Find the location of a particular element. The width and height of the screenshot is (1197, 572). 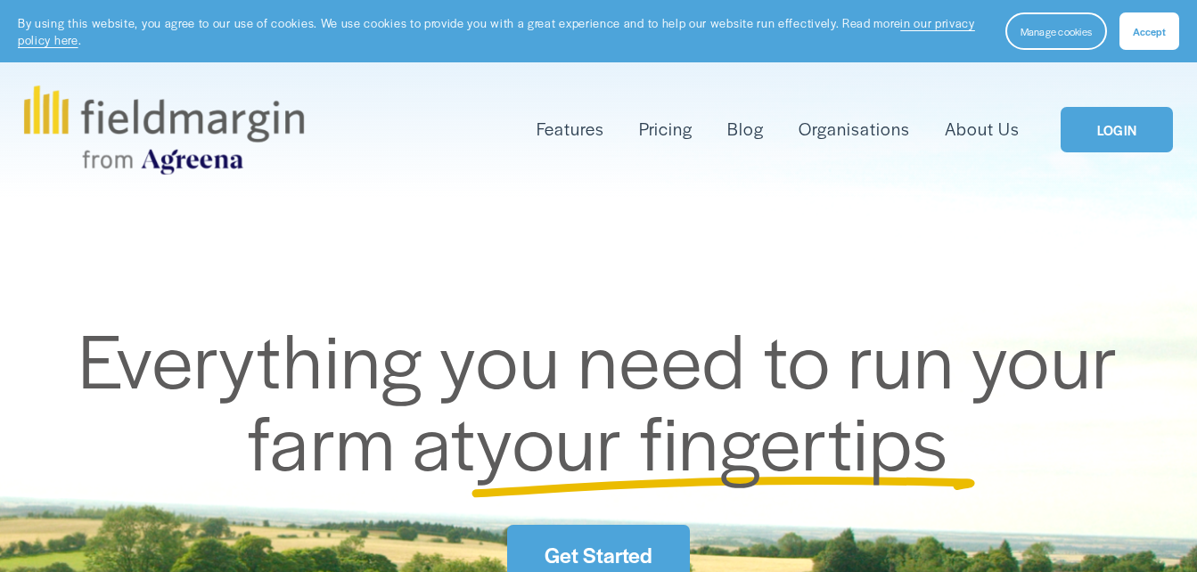

p: By using this website, you agree to our use of cookies. We use cookies to provide you with a grea... is located at coordinates (503, 31).